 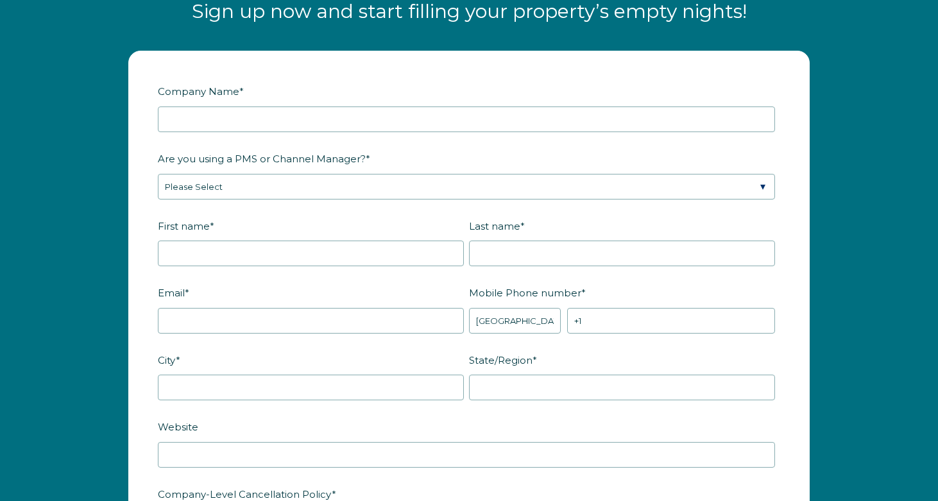 What do you see at coordinates (178, 427) in the screenshot?
I see `span: Website` at bounding box center [178, 427].